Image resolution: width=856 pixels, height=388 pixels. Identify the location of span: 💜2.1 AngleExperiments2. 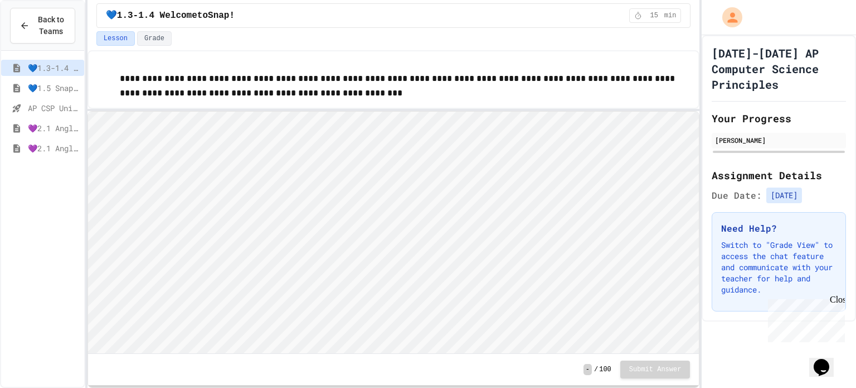
(54, 148).